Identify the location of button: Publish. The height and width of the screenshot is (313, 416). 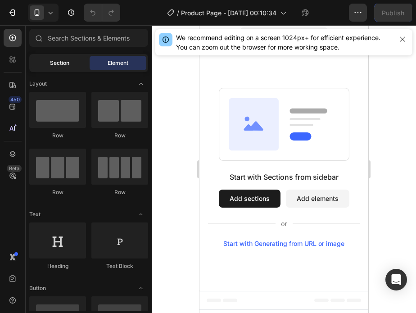
(393, 13).